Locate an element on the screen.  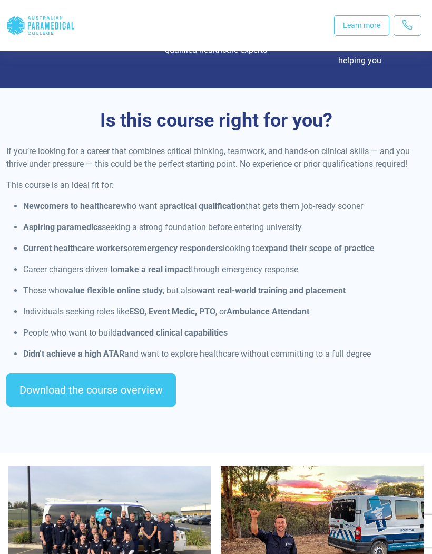
p: If you’re looking for a career that combines critical thinking, teamwork, and hands-on clinical s... is located at coordinates (216, 158).